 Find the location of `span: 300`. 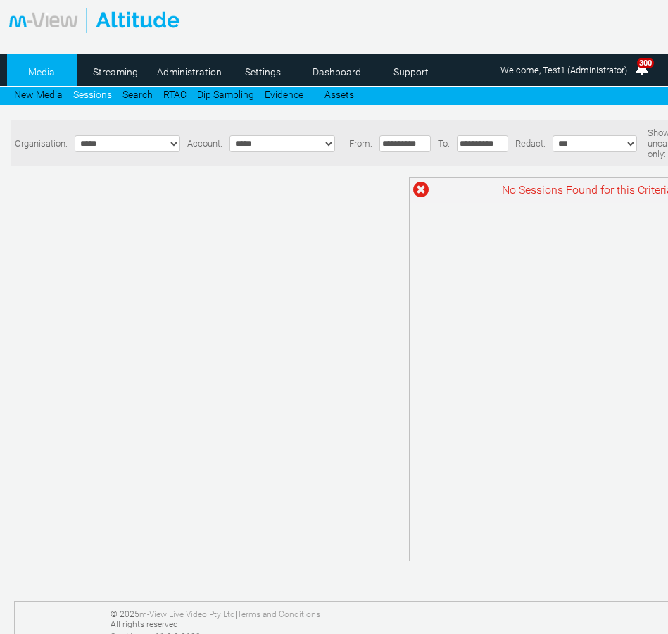

span: 300 is located at coordinates (646, 63).